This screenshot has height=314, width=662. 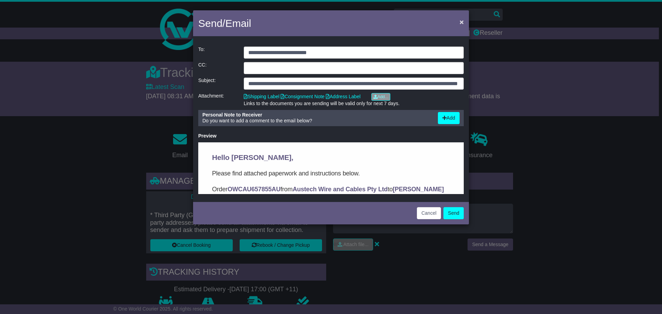 What do you see at coordinates (218, 84) in the screenshot?
I see `div: Subject:` at bounding box center [218, 84].